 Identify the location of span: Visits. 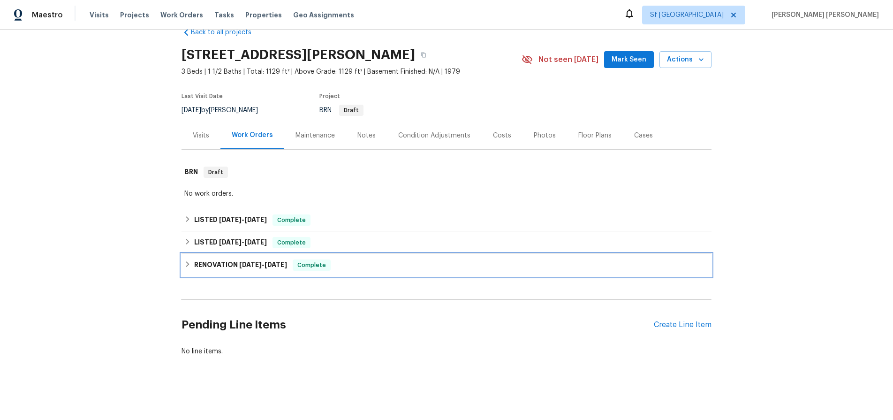
(99, 15).